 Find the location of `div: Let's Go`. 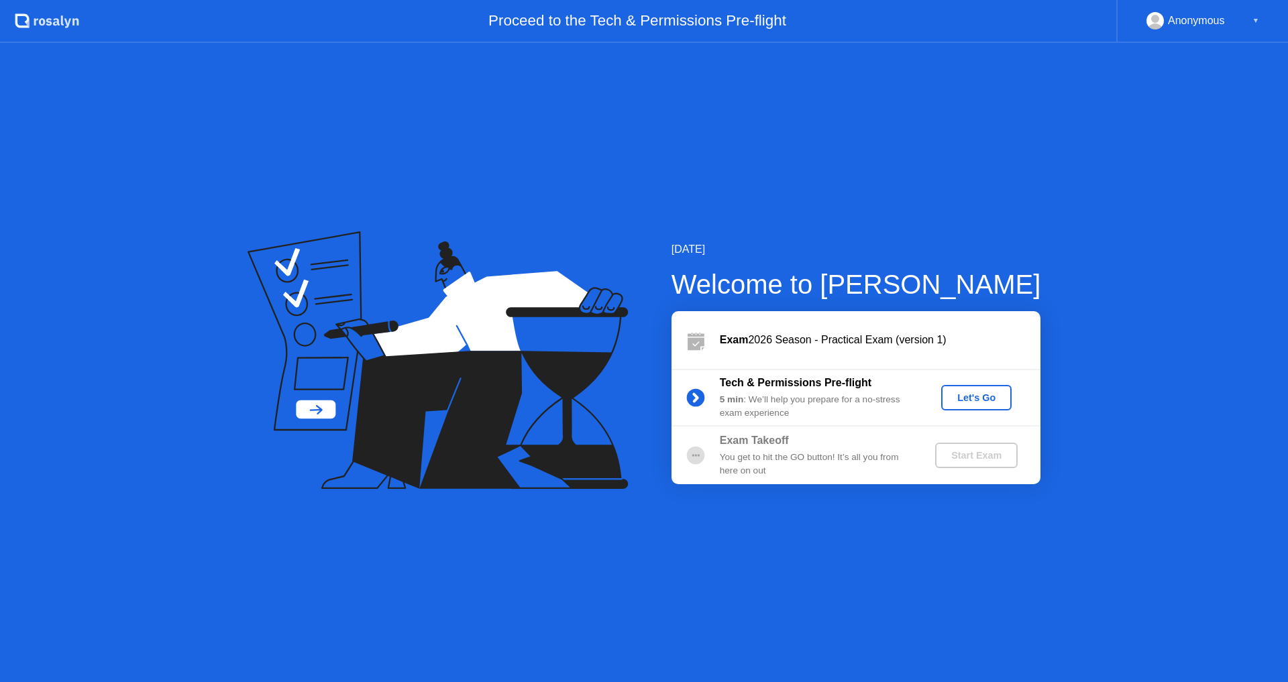

div: Let's Go is located at coordinates (976, 398).